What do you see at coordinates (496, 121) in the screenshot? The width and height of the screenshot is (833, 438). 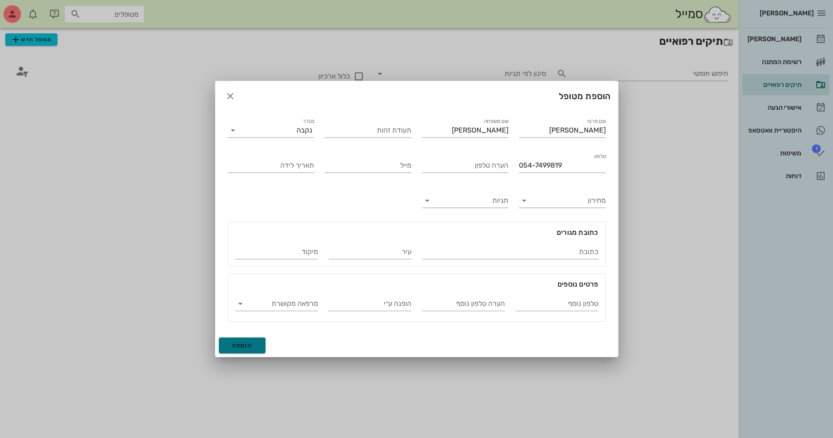 I see `label: שם משפחה` at bounding box center [496, 121].